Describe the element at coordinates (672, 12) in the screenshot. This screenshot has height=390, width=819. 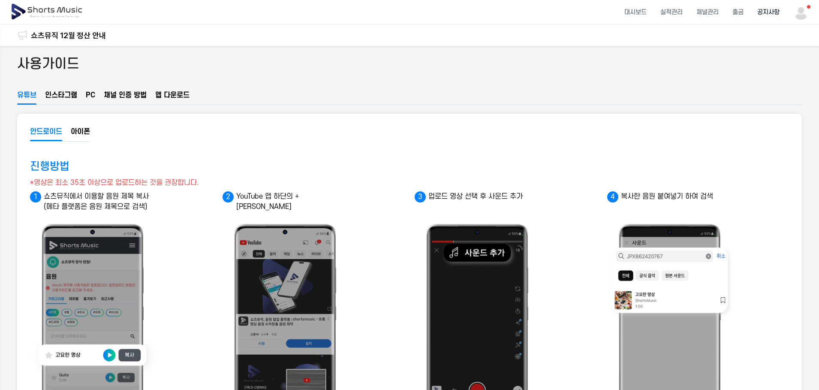
I see `li: 실적관리` at that location.